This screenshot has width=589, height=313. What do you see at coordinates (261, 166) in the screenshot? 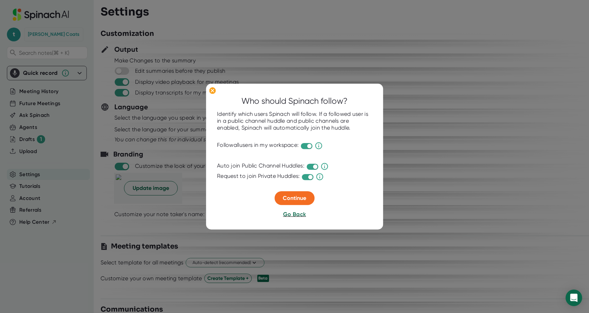
I see `div: Auto join Public Channel Huddles:` at bounding box center [261, 166].